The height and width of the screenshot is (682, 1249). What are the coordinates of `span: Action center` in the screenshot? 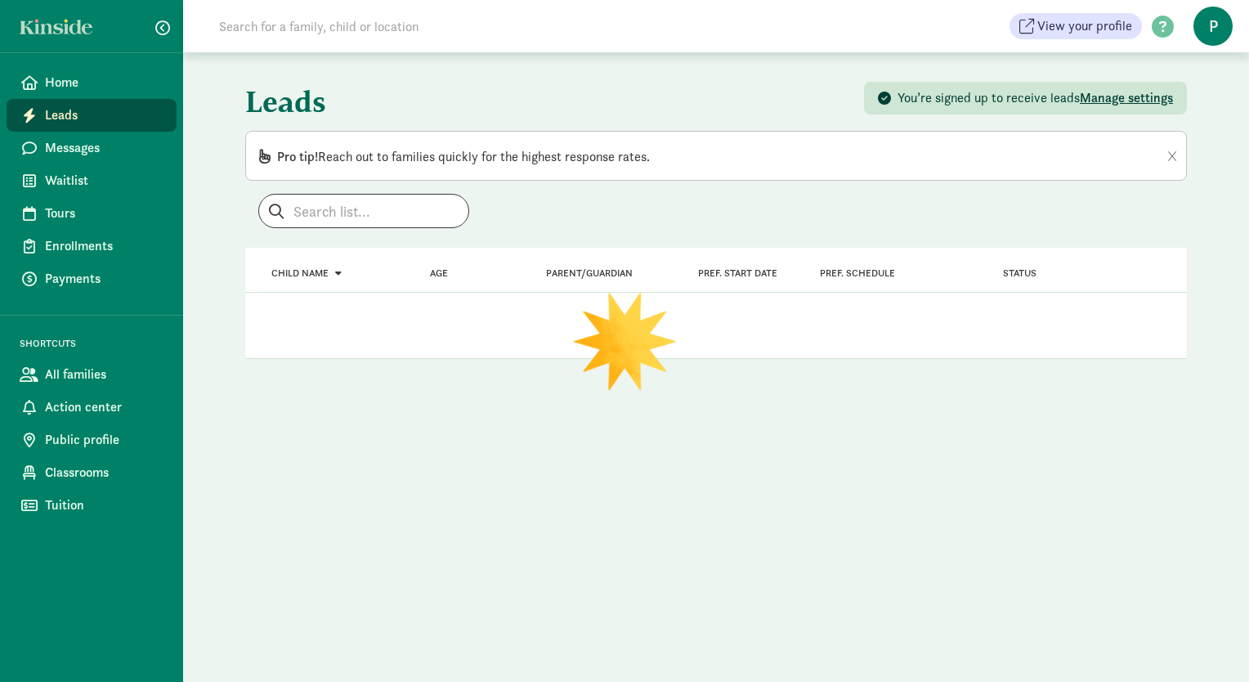 It's located at (104, 407).